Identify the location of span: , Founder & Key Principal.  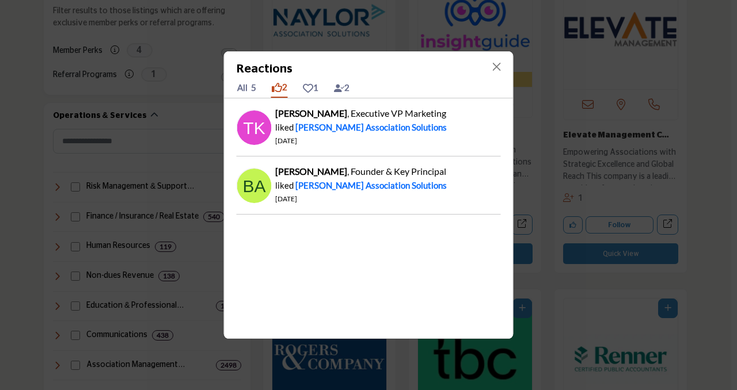
(397, 171).